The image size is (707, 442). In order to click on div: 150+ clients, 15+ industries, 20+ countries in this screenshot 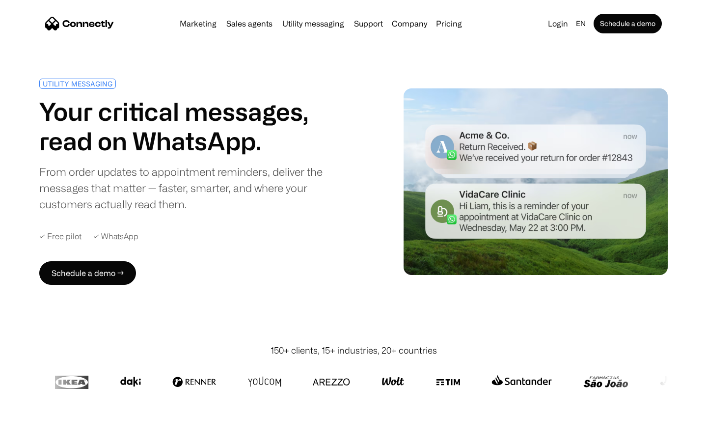, I will do `click(354, 350)`.